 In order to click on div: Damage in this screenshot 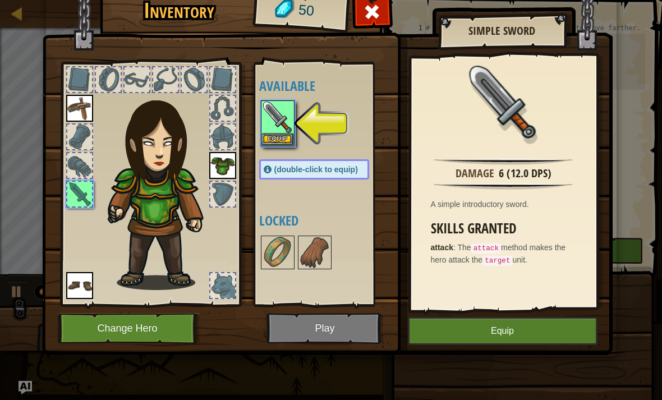, I will do `click(475, 173)`.